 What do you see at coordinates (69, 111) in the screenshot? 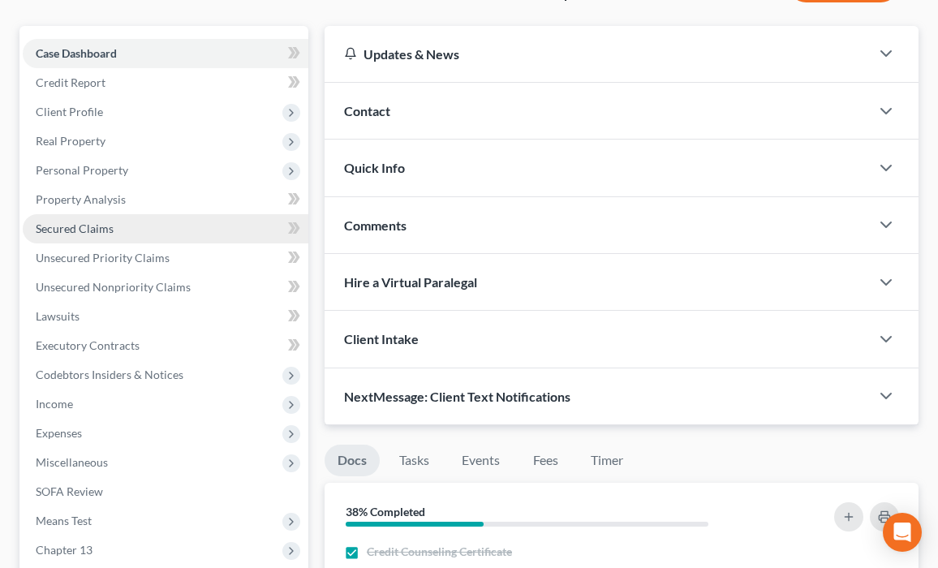
I see `span: Client Profile` at bounding box center [69, 111].